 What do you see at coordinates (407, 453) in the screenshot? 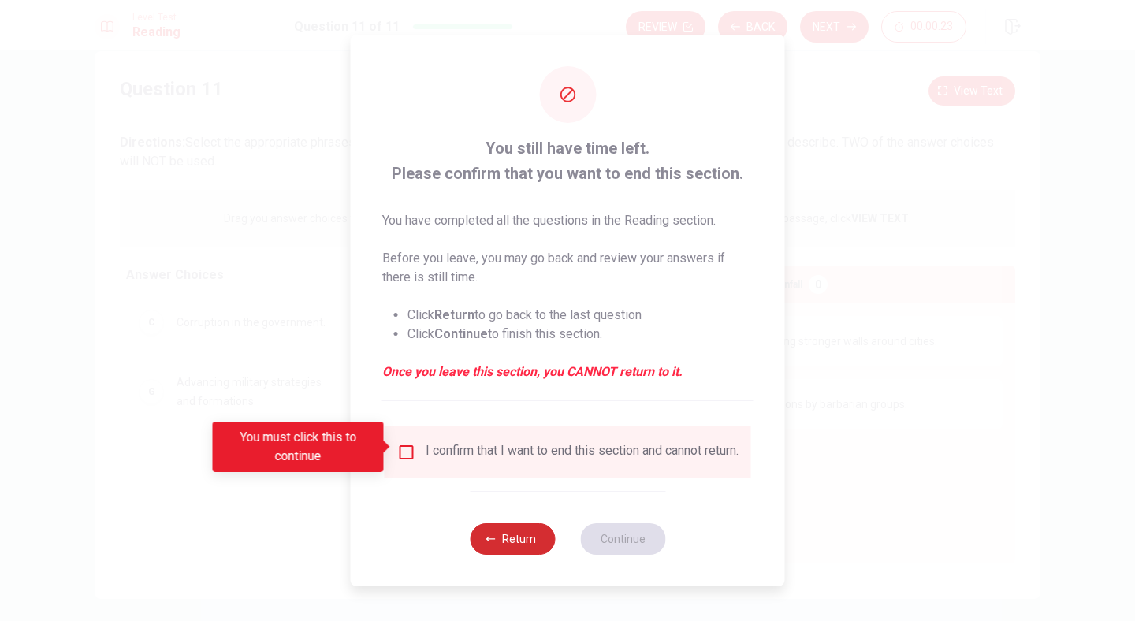
I see `span: You must click this to continue` at bounding box center [407, 453].